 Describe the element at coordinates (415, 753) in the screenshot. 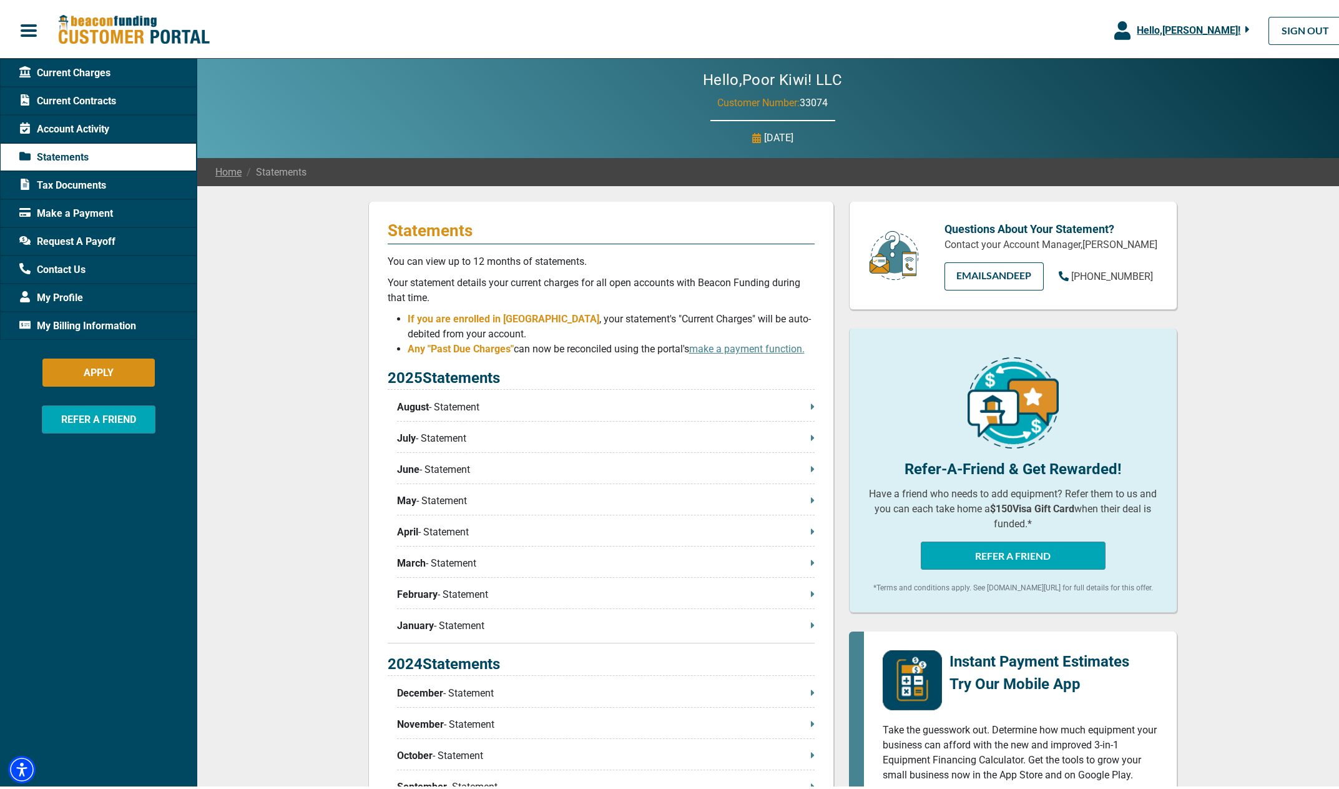

I see `span: October` at that location.